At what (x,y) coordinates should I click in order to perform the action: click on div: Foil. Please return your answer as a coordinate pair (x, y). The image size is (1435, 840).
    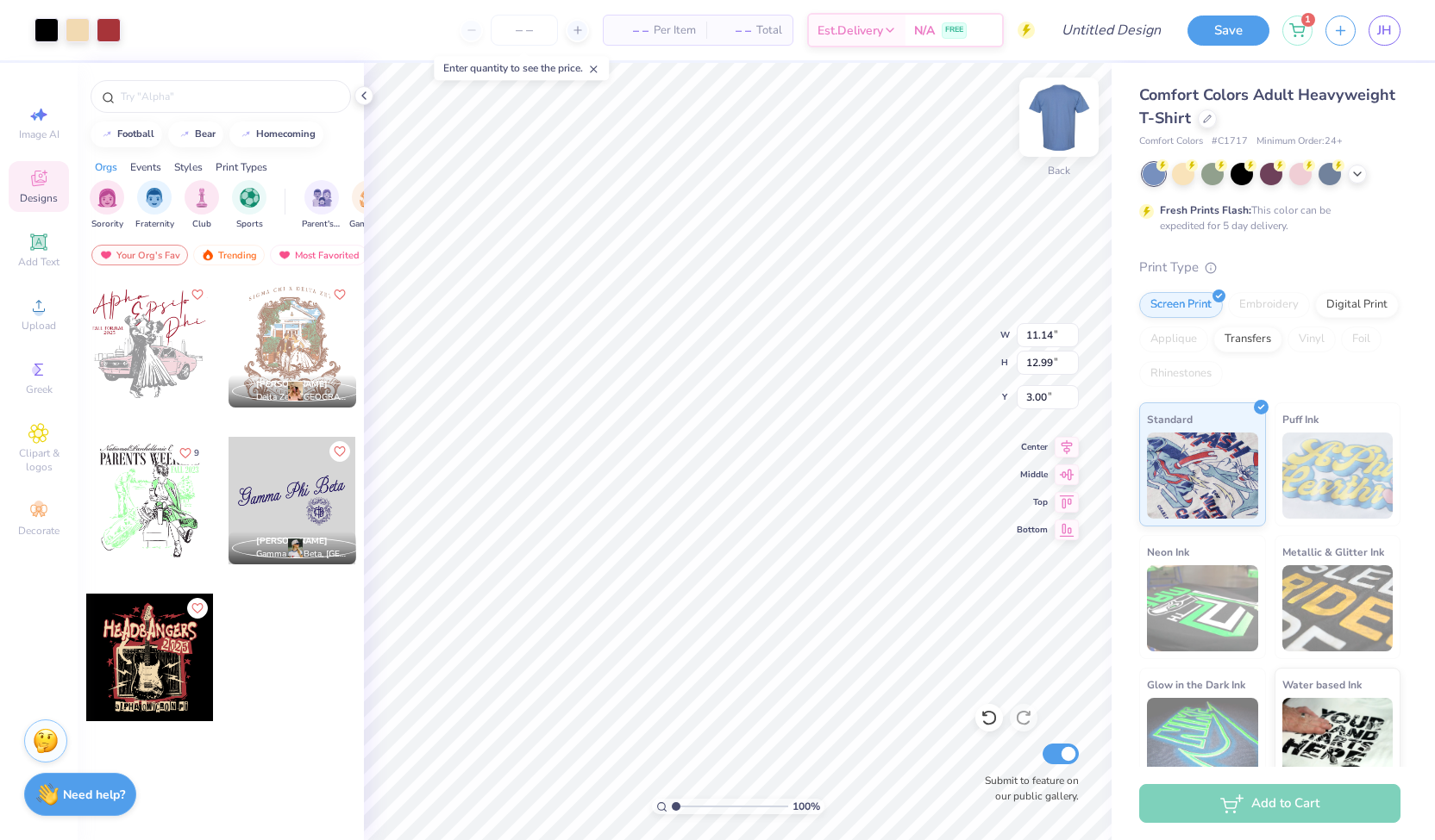
    Looking at the image, I should click on (1361, 340).